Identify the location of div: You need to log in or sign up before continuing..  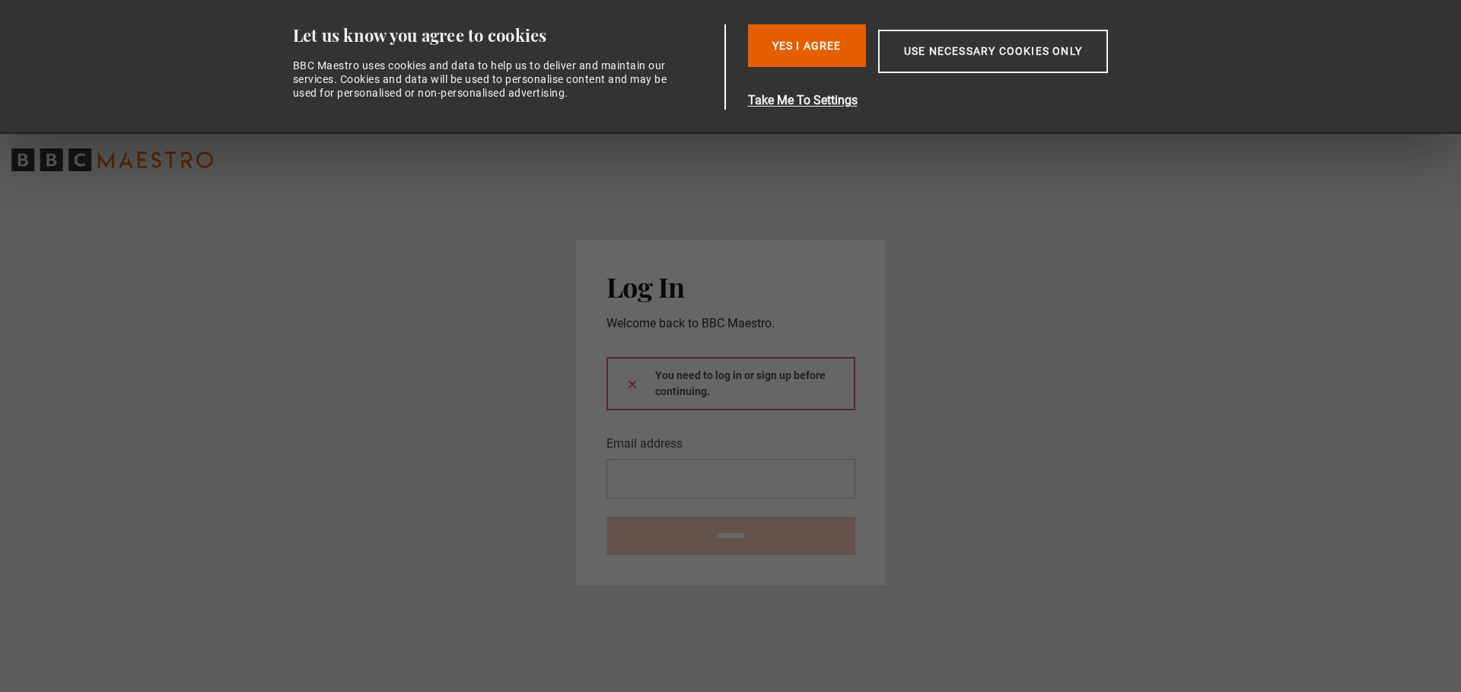
(731, 384).